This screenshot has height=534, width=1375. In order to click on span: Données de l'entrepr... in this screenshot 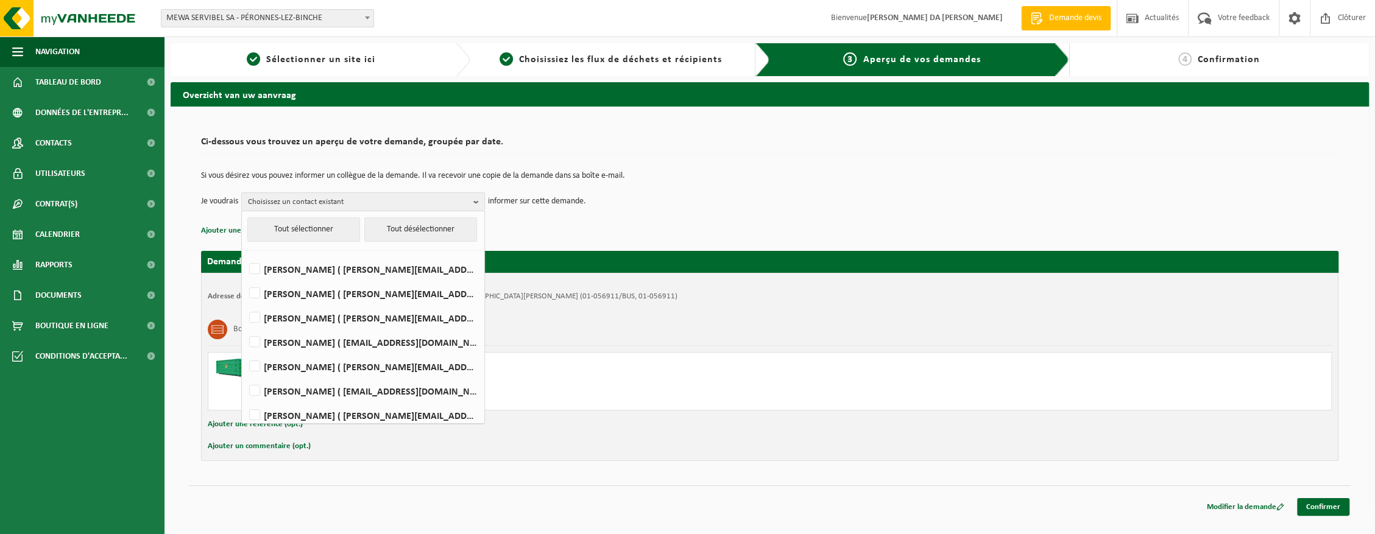, I will do `click(82, 113)`.